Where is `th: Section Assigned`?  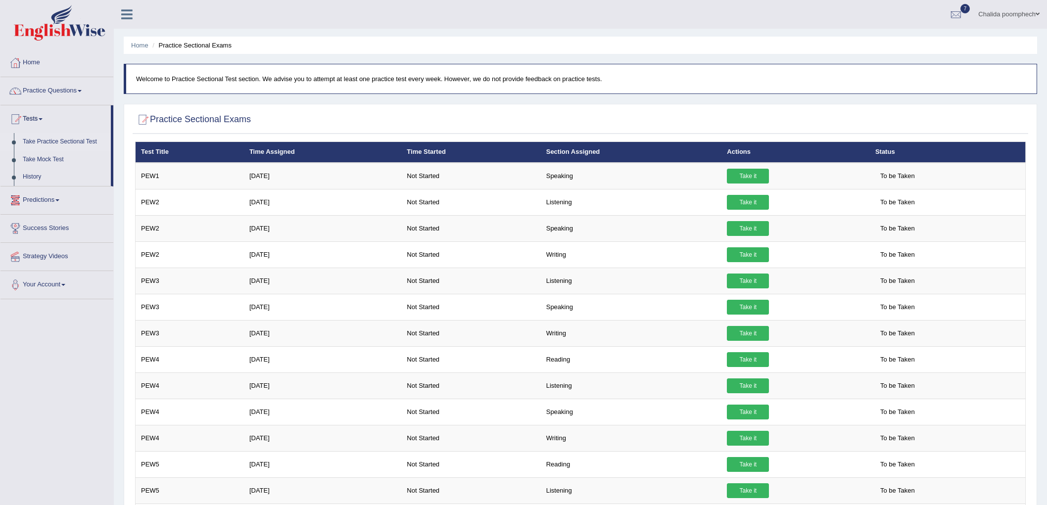 th: Section Assigned is located at coordinates (631, 152).